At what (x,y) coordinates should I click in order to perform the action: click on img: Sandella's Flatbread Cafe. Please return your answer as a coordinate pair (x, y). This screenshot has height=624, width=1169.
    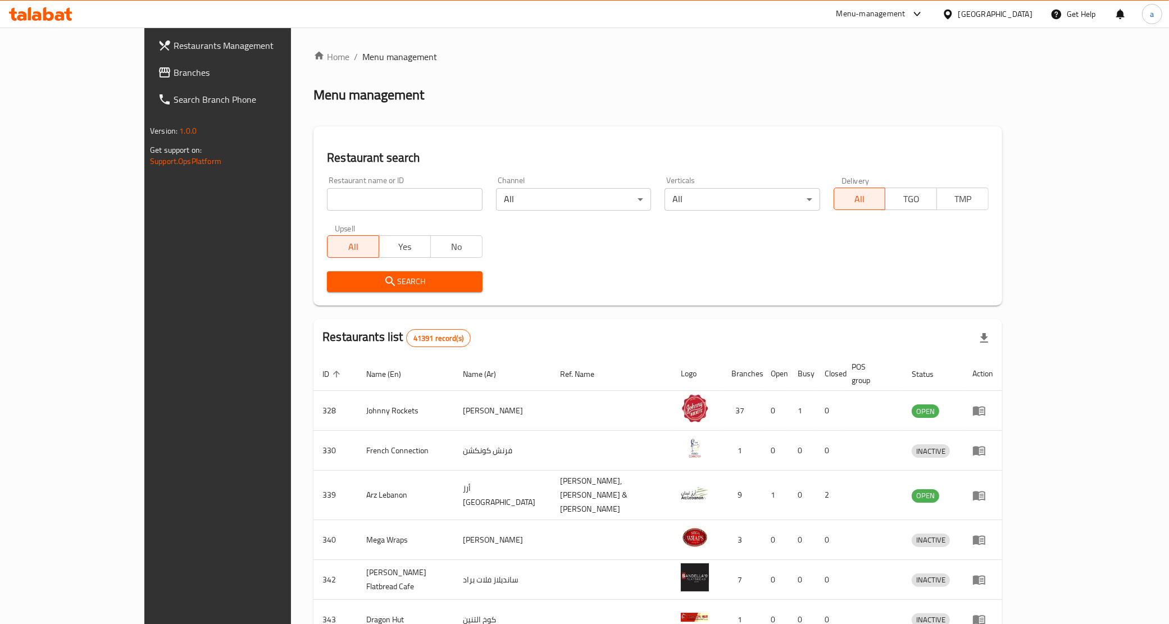
    Looking at the image, I should click on (695, 577).